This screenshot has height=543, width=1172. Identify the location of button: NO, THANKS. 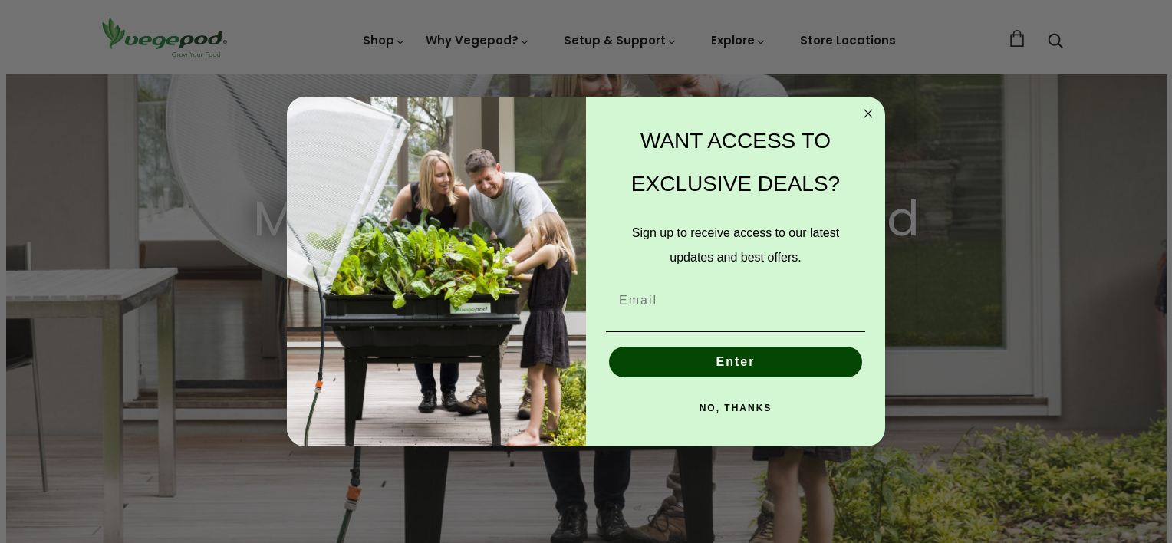
(736, 408).